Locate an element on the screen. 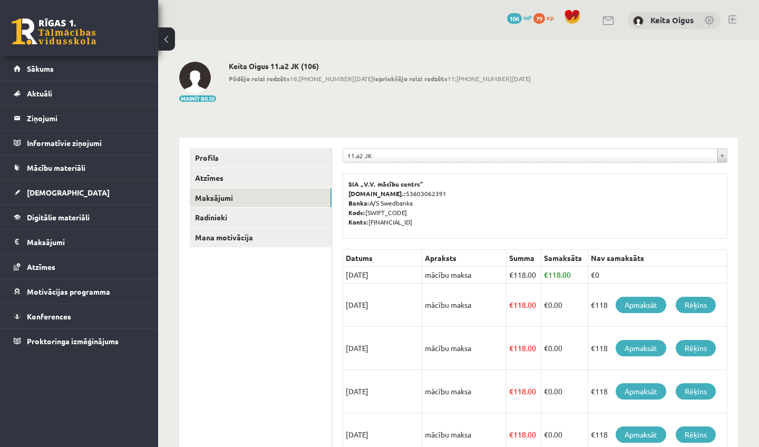  span: Mācību materiāli is located at coordinates (56, 168).